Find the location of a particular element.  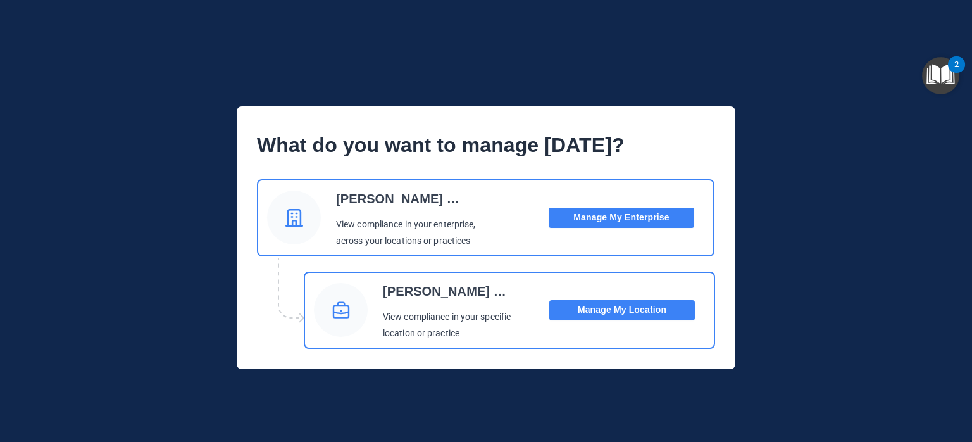

p: location or practice is located at coordinates (447, 333).